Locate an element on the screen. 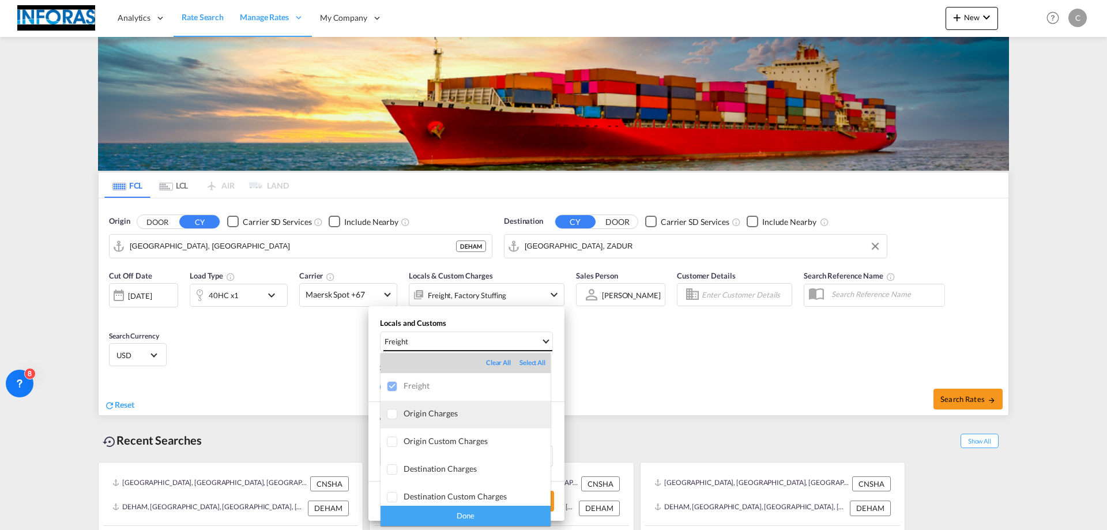  div: Done is located at coordinates (465, 515).